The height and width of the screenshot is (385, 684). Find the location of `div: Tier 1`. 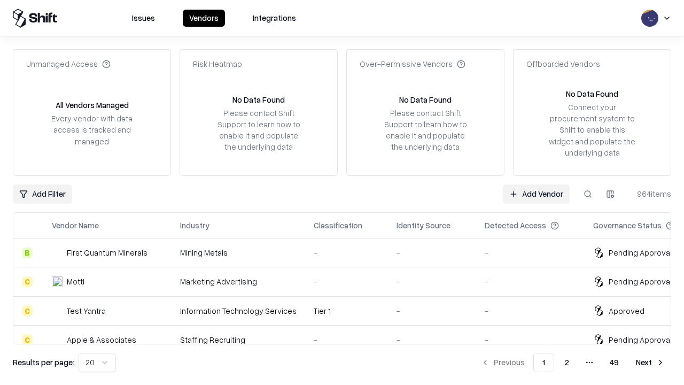

div: Tier 1 is located at coordinates (346, 310).